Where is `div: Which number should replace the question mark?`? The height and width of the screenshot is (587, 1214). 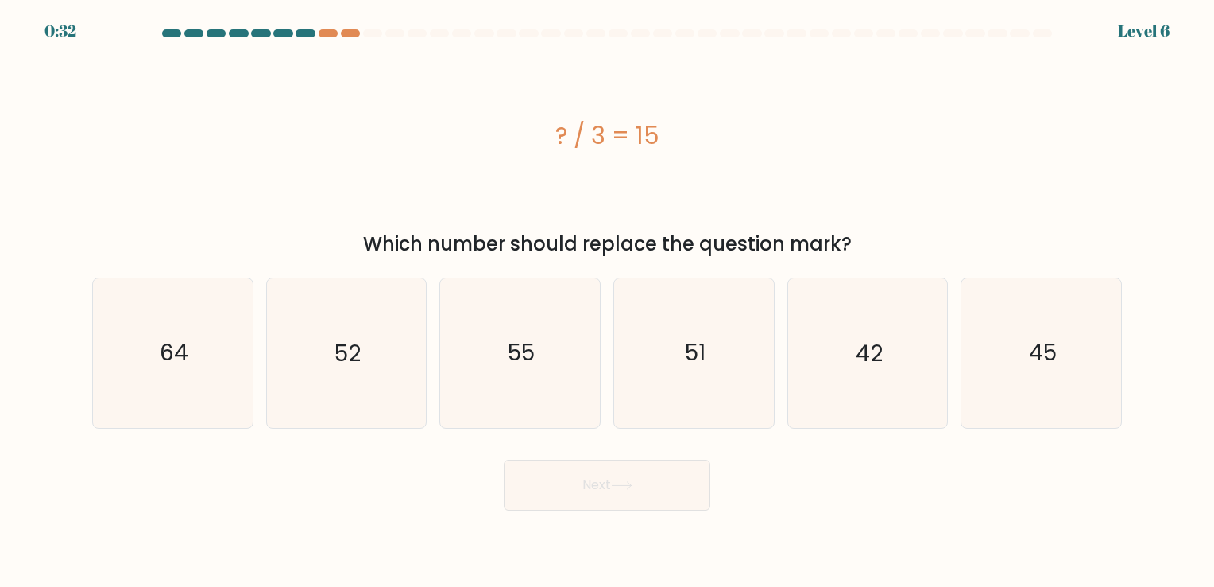
div: Which number should replace the question mark? is located at coordinates (607, 244).